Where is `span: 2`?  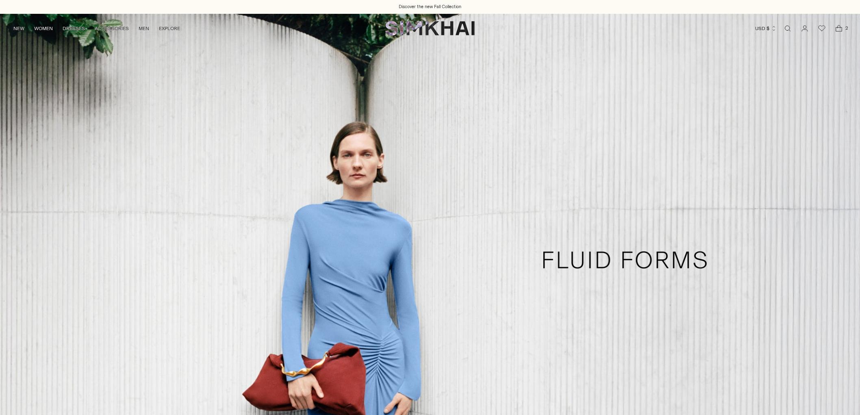 span: 2 is located at coordinates (846, 28).